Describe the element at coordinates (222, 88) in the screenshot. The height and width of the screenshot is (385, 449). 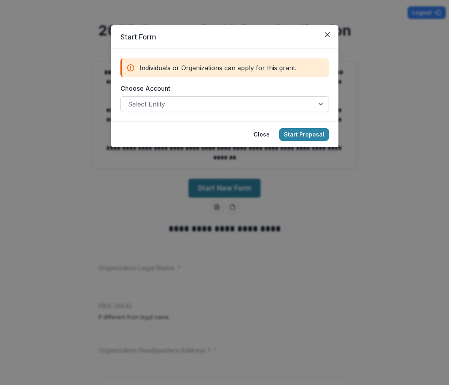
I see `label: Choose Account` at that location.